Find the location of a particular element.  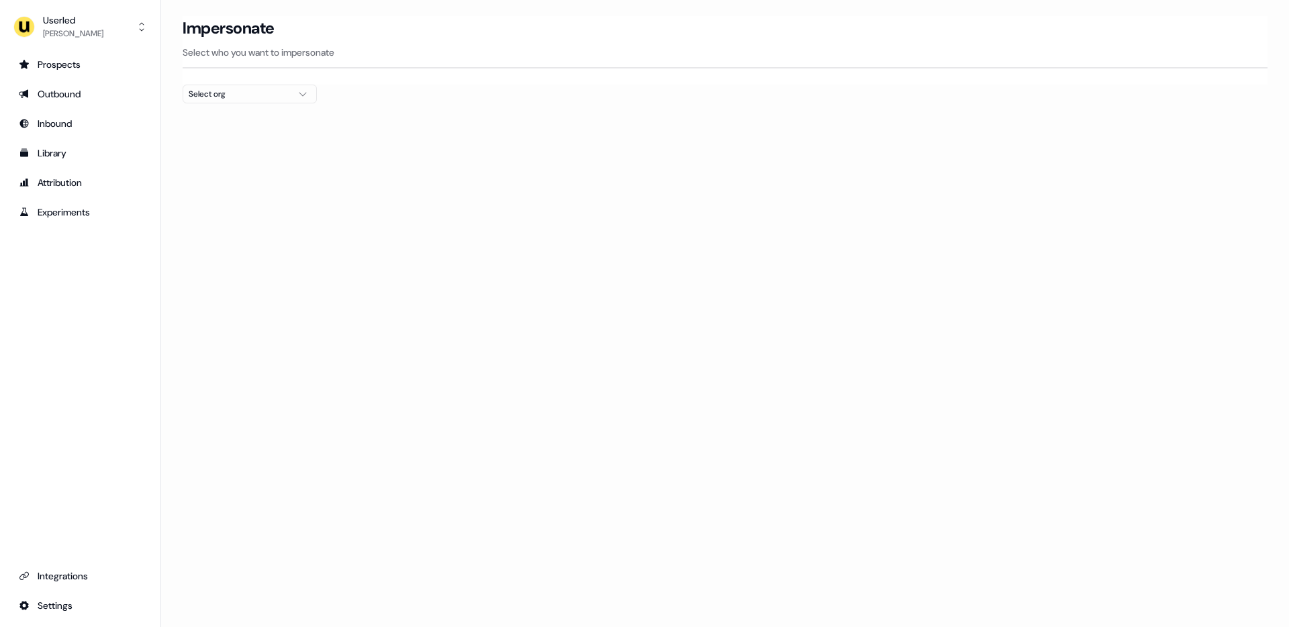

div: Userled is located at coordinates (73, 20).